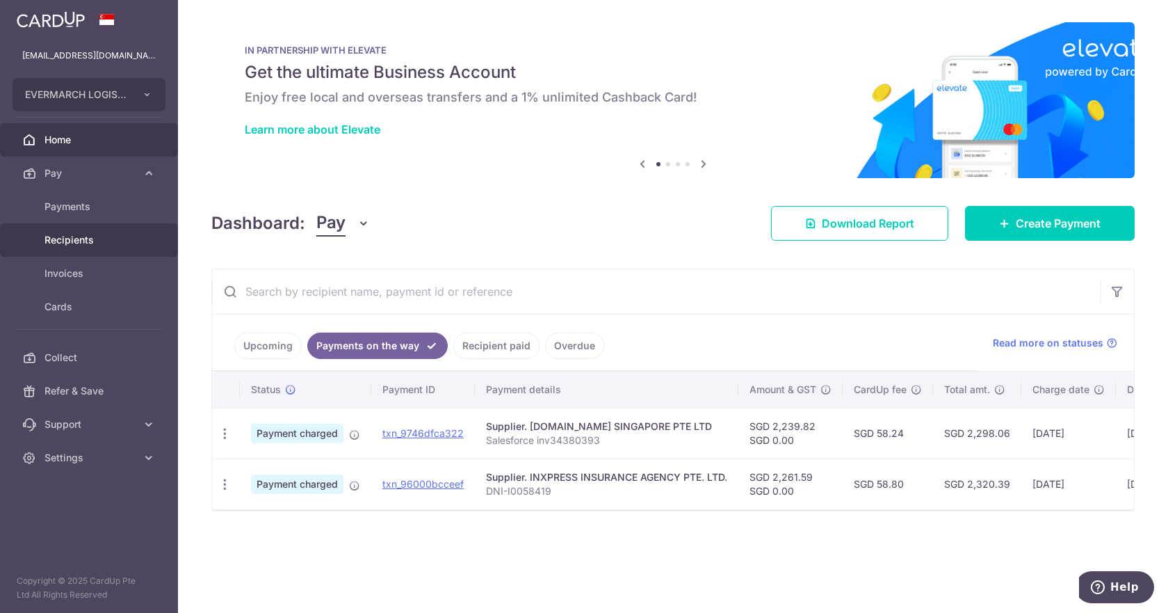 The height and width of the screenshot is (613, 1168). Describe the element at coordinates (880, 389) in the screenshot. I see `span: CardUp fee` at that location.